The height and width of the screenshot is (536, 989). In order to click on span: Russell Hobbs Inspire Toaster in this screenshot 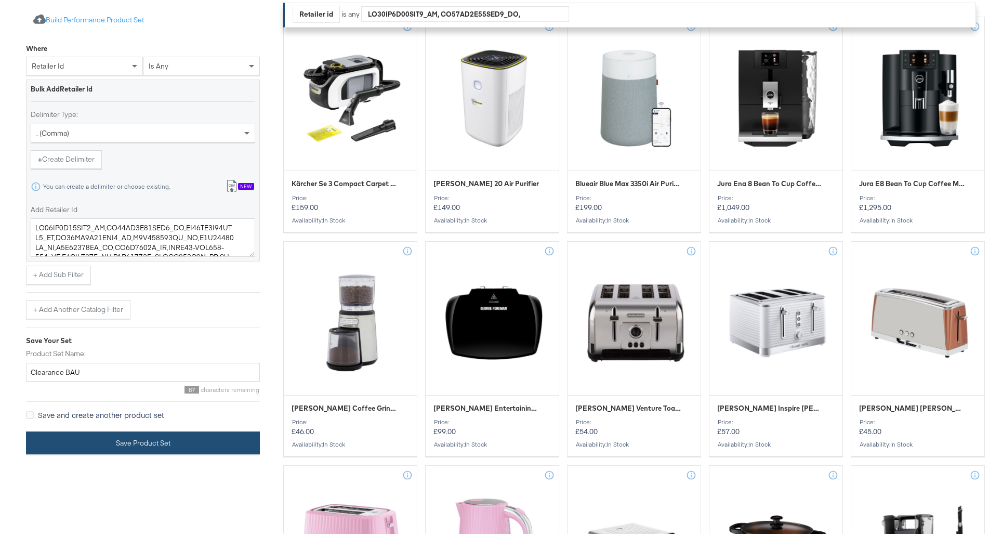, I will do `click(770, 406)`.